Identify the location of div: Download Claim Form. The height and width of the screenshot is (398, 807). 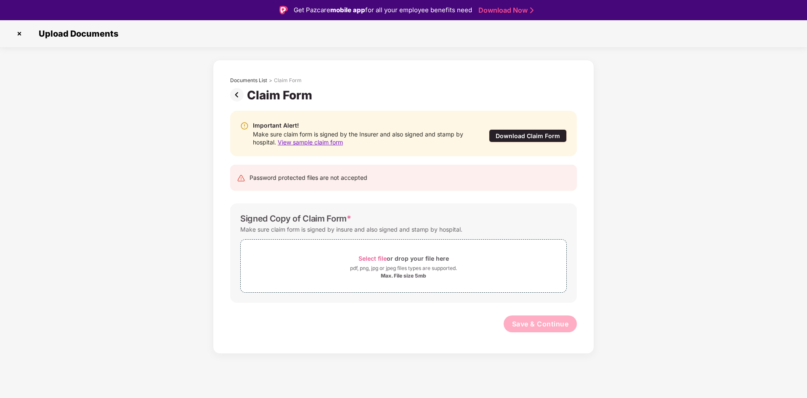
(527, 135).